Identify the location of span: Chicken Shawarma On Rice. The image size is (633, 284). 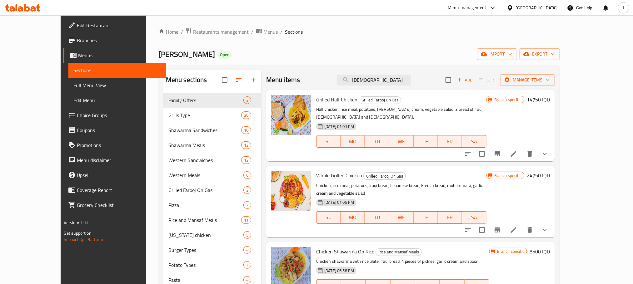
(345, 252).